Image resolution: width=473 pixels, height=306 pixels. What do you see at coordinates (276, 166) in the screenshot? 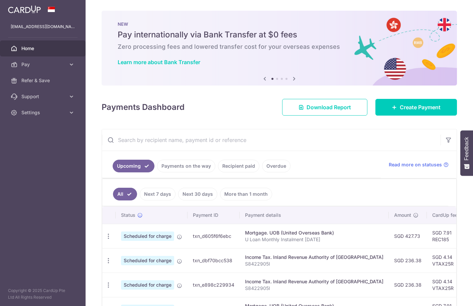
I see `a: Overdue` at bounding box center [276, 166].